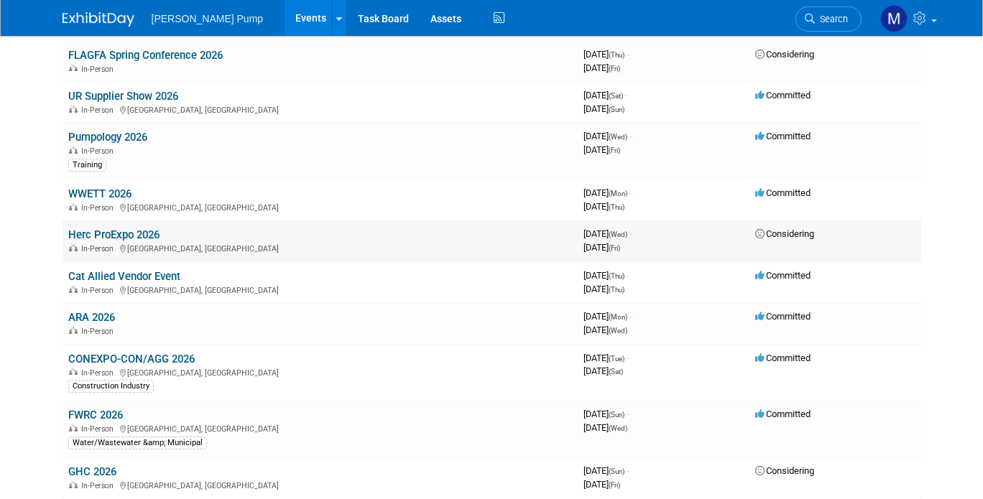 This screenshot has height=499, width=983. Describe the element at coordinates (98, 19) in the screenshot. I see `img: ExhibitDay` at that location.